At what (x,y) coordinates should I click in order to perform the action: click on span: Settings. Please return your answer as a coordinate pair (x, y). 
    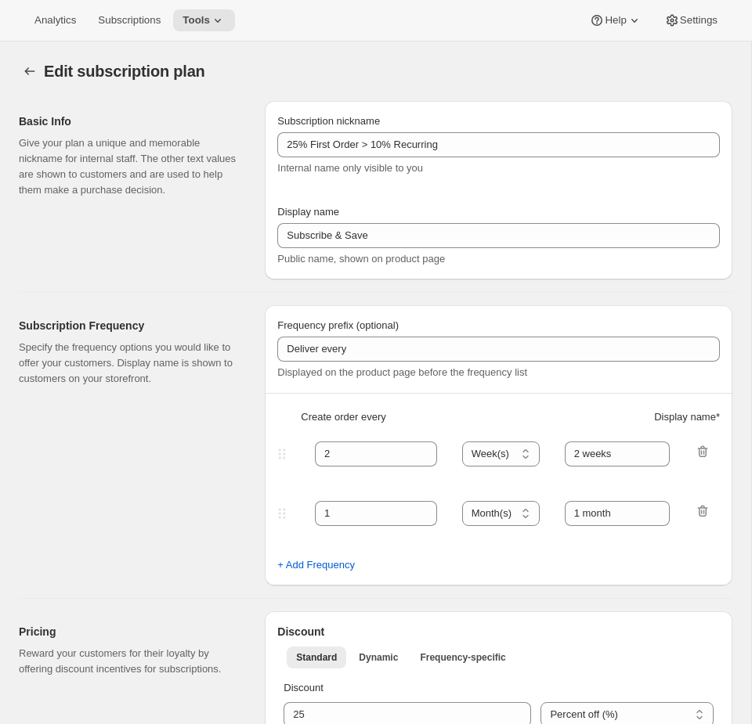
    Looking at the image, I should click on (698, 20).